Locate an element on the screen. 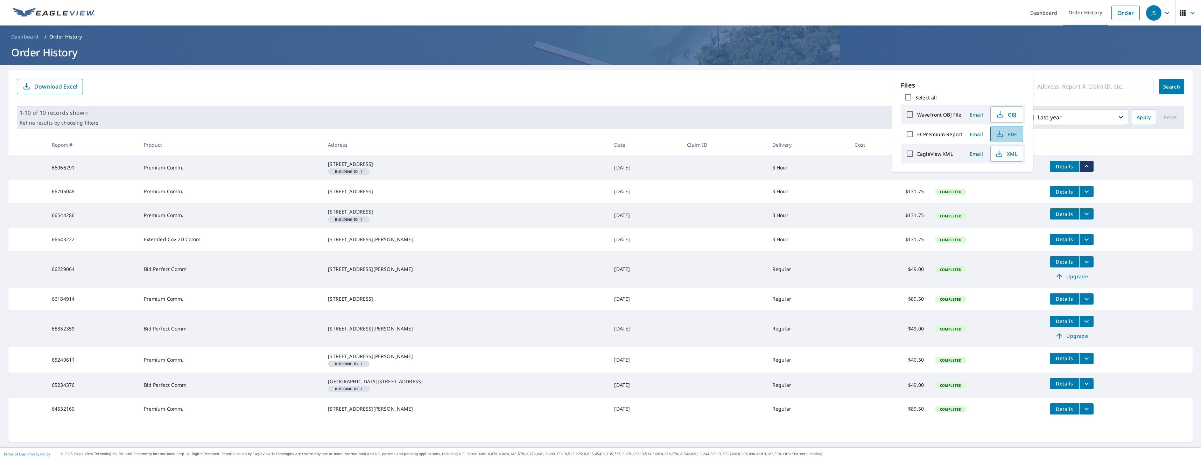  button: filesDropdownBtn-64532160 is located at coordinates (1087, 409).